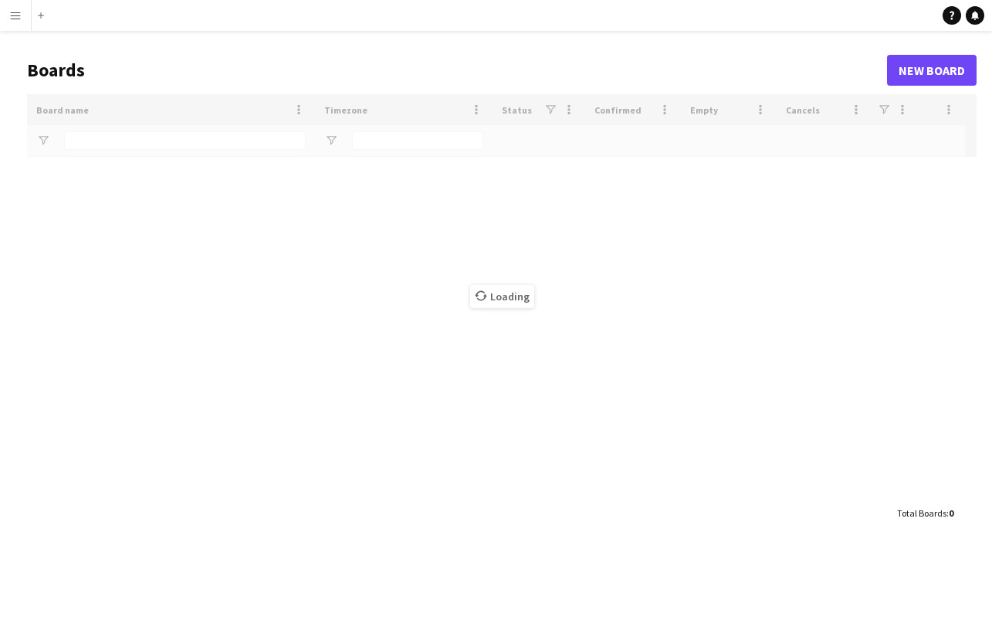  Describe the element at coordinates (922, 513) in the screenshot. I see `span: Total Boards` at that location.